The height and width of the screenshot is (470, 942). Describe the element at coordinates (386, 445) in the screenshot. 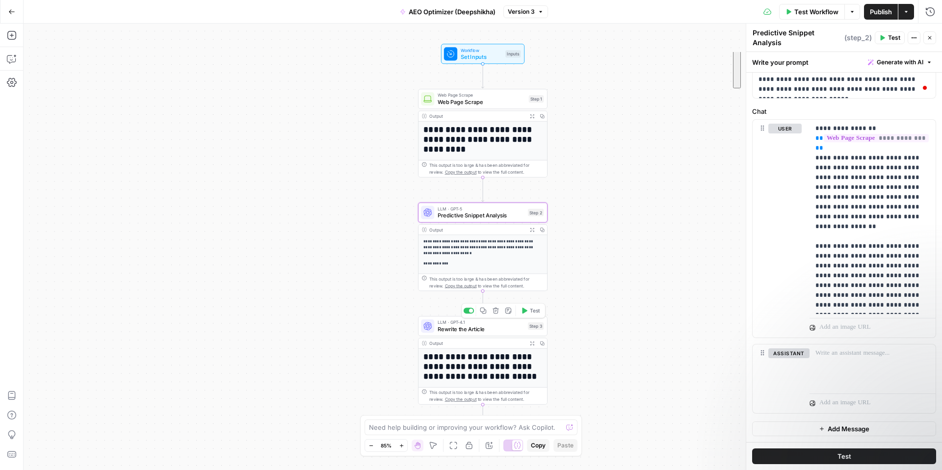

I see `span: 85%` at that location.